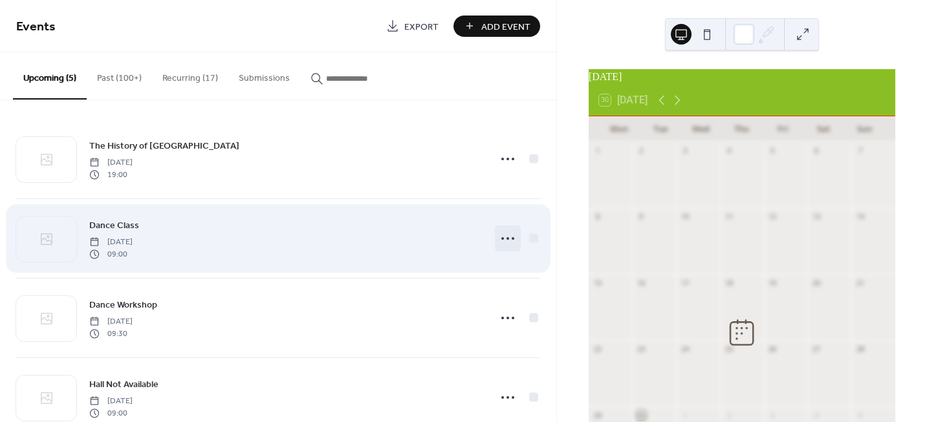  What do you see at coordinates (660, 129) in the screenshot?
I see `div: Tue` at bounding box center [660, 129].